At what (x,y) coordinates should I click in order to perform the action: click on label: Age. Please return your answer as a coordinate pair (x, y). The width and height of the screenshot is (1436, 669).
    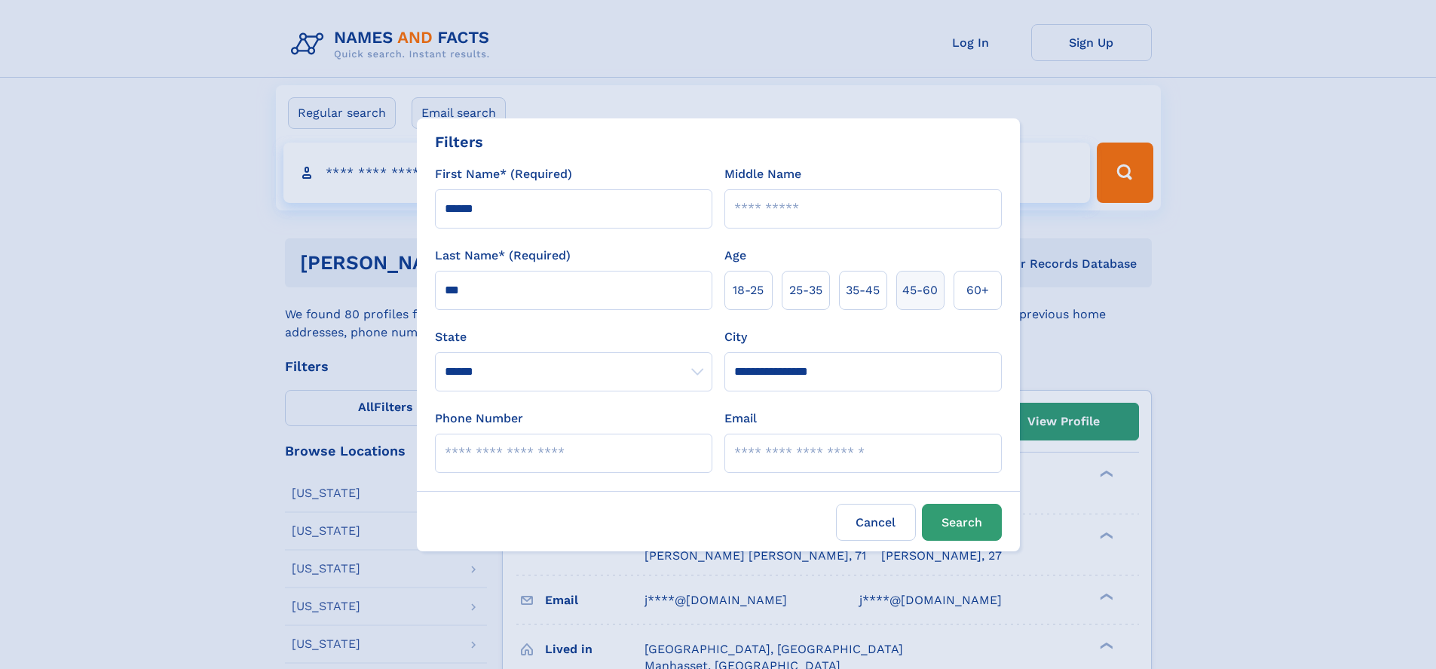
    Looking at the image, I should click on (735, 256).